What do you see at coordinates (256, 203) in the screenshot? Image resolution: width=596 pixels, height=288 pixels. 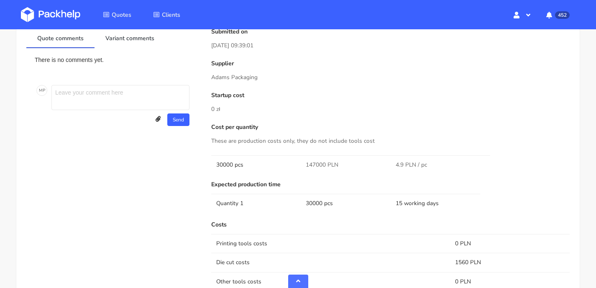 I see `td: Quantity 1` at bounding box center [256, 203].